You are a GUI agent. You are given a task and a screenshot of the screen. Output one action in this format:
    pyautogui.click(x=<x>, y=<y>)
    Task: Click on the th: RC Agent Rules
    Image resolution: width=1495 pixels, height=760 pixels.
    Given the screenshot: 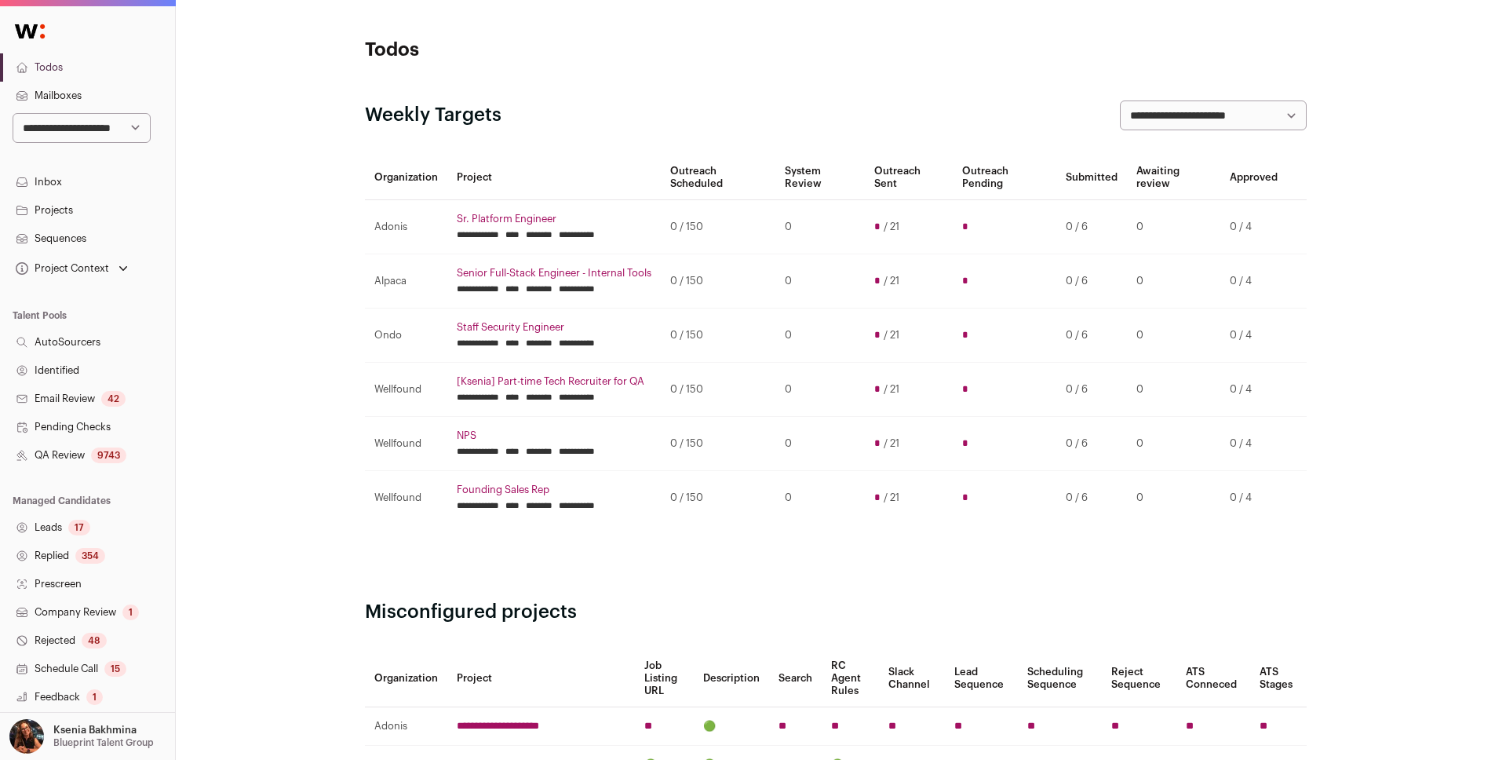 What is the action you would take?
    pyautogui.click(x=850, y=678)
    